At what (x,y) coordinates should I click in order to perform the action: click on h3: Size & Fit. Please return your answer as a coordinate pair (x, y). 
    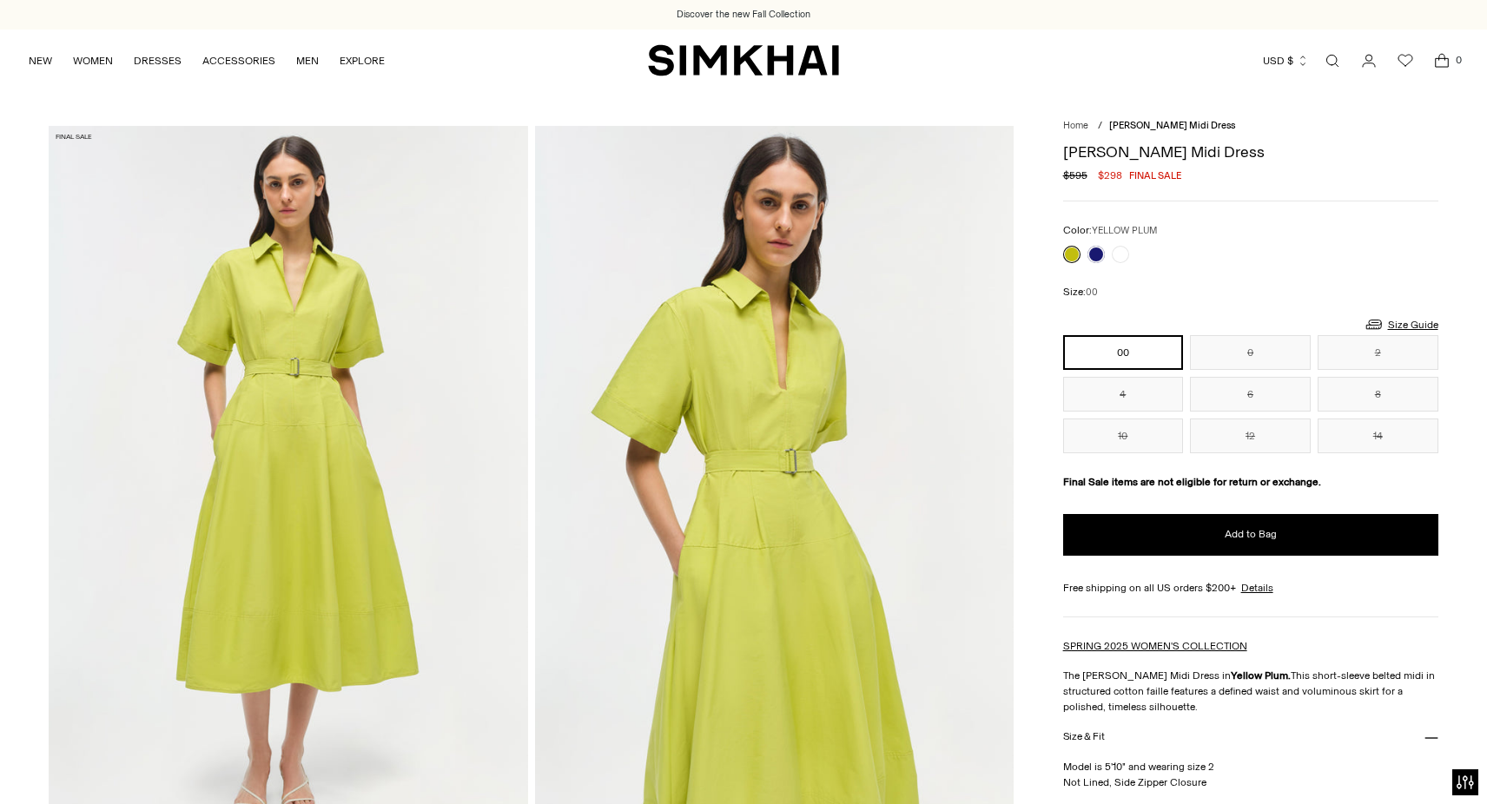
    Looking at the image, I should click on (1084, 736).